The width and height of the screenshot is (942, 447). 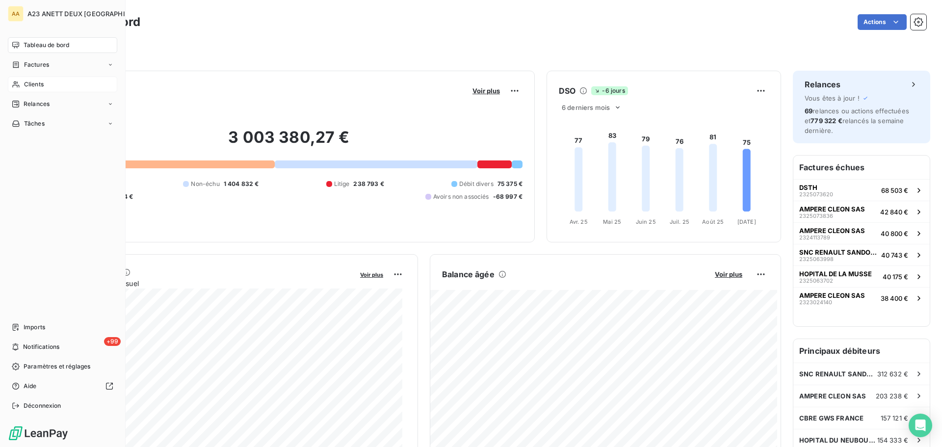 What do you see at coordinates (713, 222) in the screenshot?
I see `tspan: Août 25` at bounding box center [713, 222].